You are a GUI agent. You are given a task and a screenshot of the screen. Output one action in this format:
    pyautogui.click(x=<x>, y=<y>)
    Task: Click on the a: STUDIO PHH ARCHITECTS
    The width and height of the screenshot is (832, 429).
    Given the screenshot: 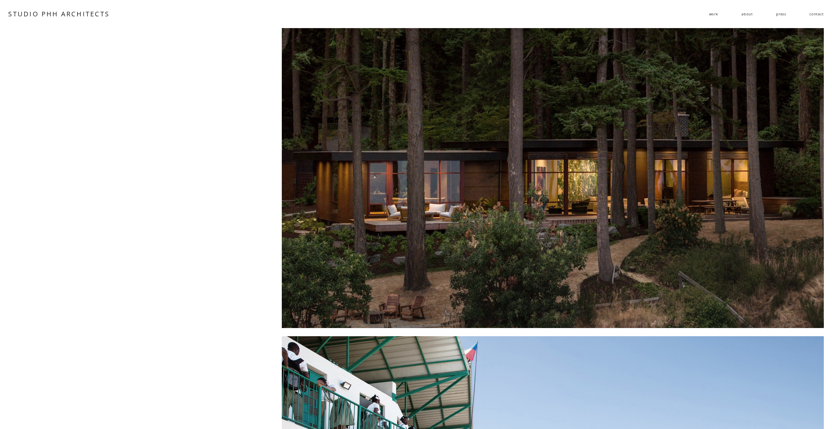 What is the action you would take?
    pyautogui.click(x=59, y=14)
    